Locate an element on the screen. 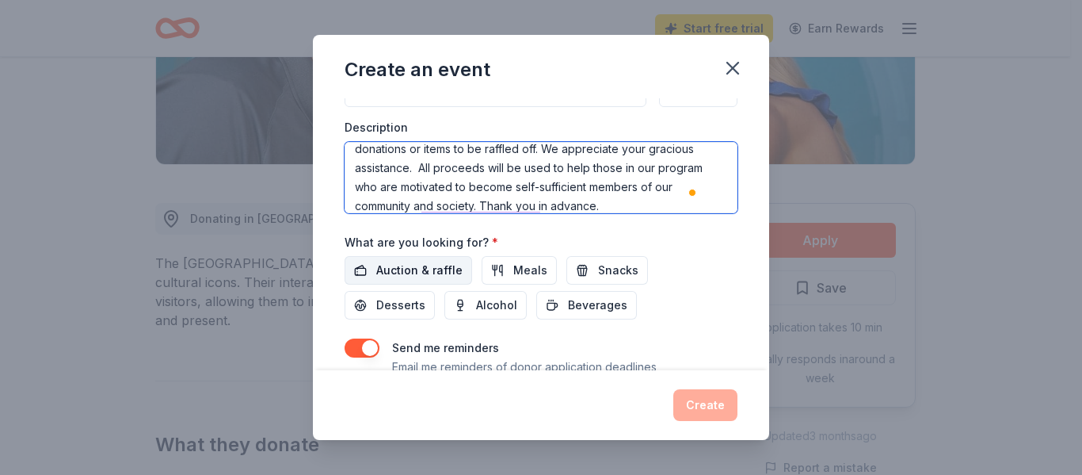 Image resolution: width=1082 pixels, height=475 pixels. button: Snacks is located at coordinates (607, 270).